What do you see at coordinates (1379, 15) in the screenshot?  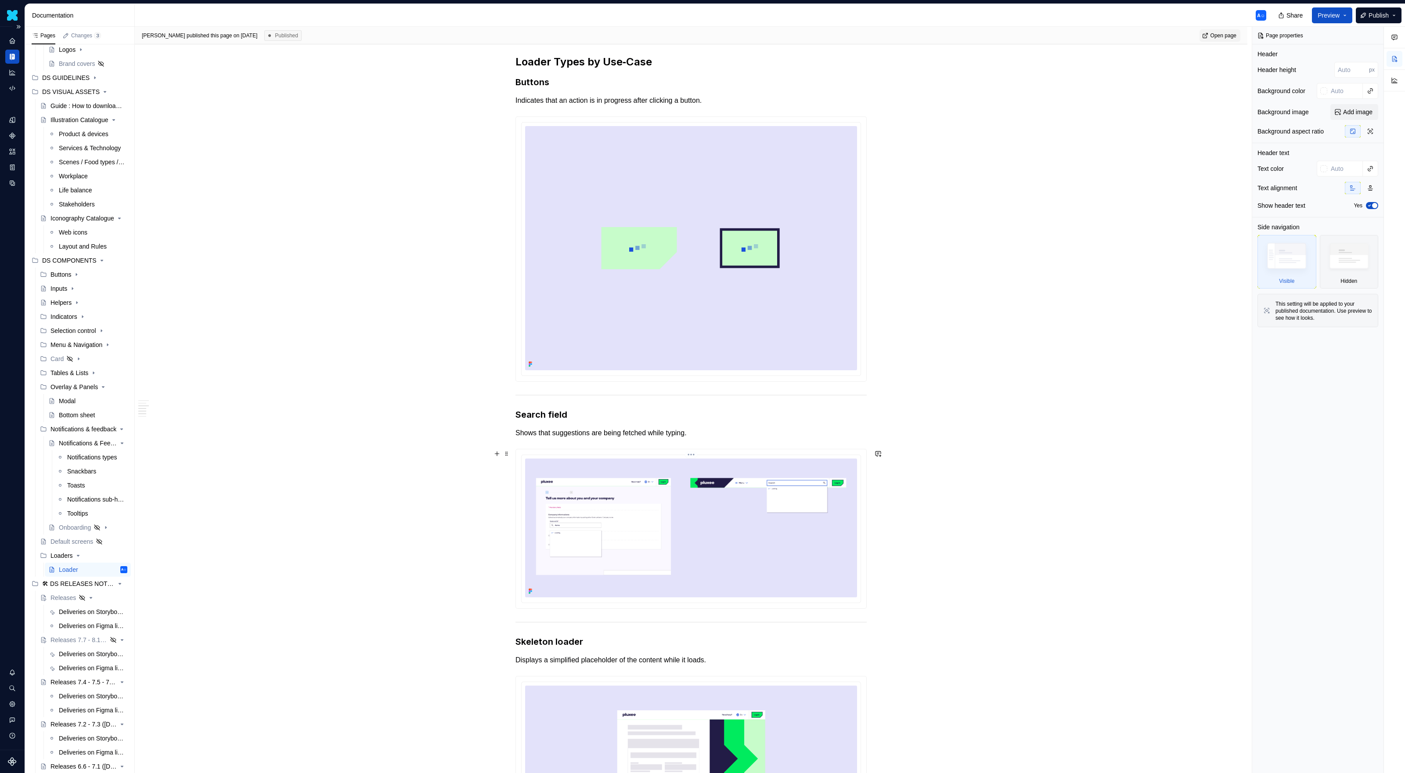 I see `span: Publish` at bounding box center [1379, 15].